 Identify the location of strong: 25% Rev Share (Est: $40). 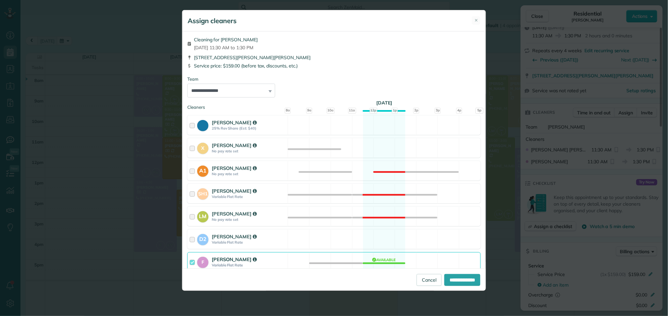
(249, 128).